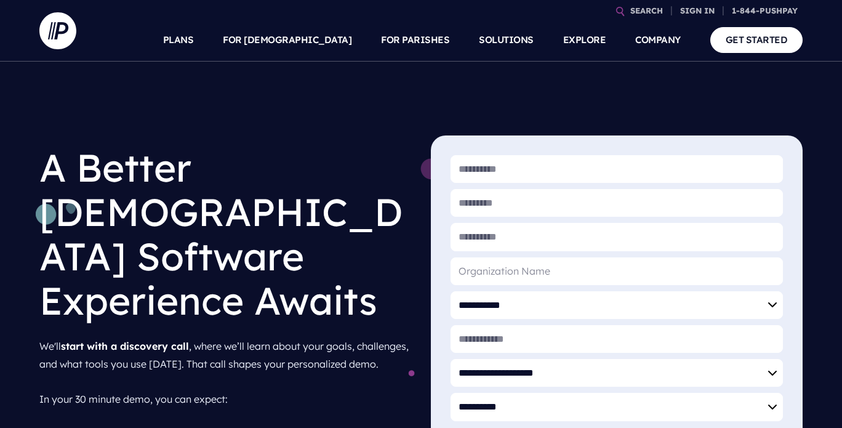 This screenshot has width=842, height=428. I want to click on input: Organization Name, so click(617, 271).